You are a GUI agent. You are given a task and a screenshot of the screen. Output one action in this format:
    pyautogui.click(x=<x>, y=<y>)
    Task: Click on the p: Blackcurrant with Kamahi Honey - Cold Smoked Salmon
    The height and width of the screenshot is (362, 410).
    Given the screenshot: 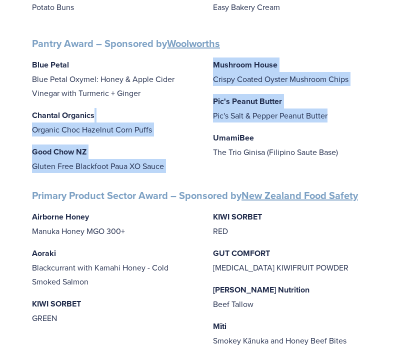 What is the action you would take?
    pyautogui.click(x=115, y=267)
    